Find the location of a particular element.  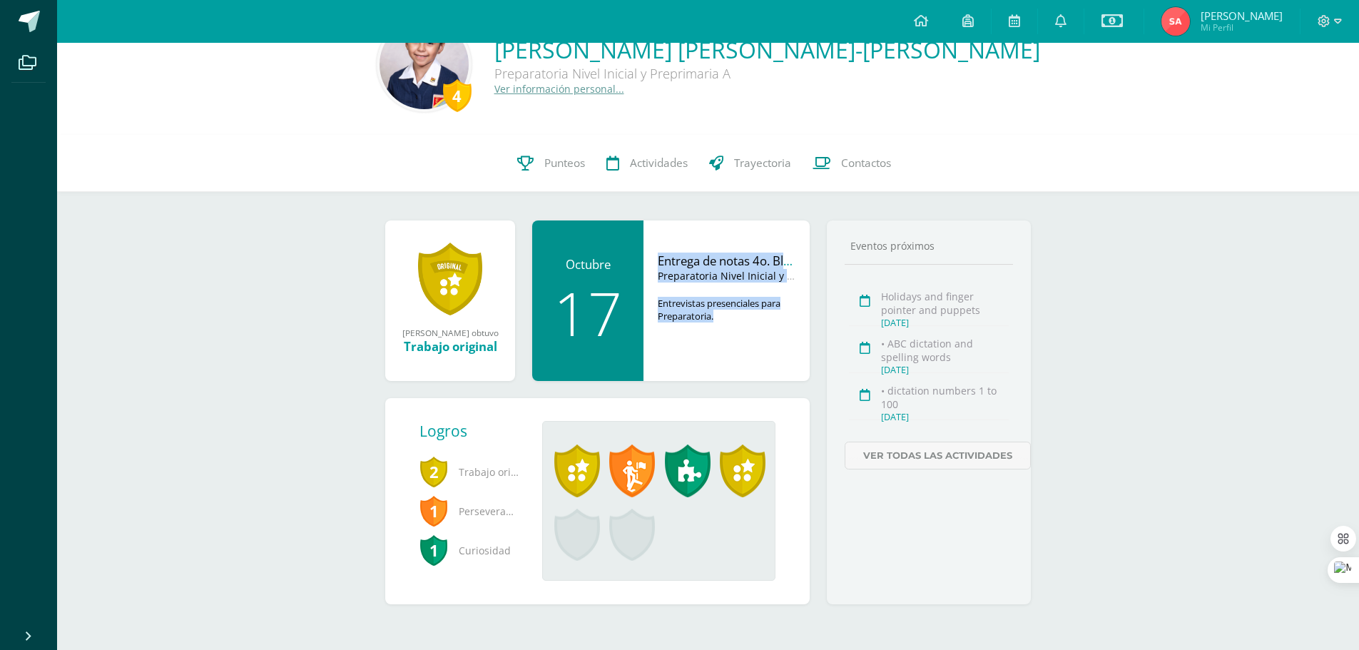

span: Punteos is located at coordinates (564, 163).